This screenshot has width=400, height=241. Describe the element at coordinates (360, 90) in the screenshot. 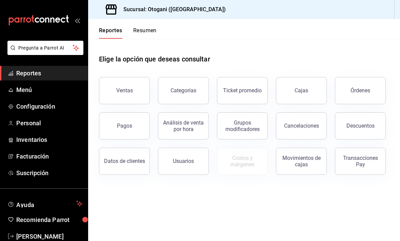

I see `button: Órdenes` at that location.